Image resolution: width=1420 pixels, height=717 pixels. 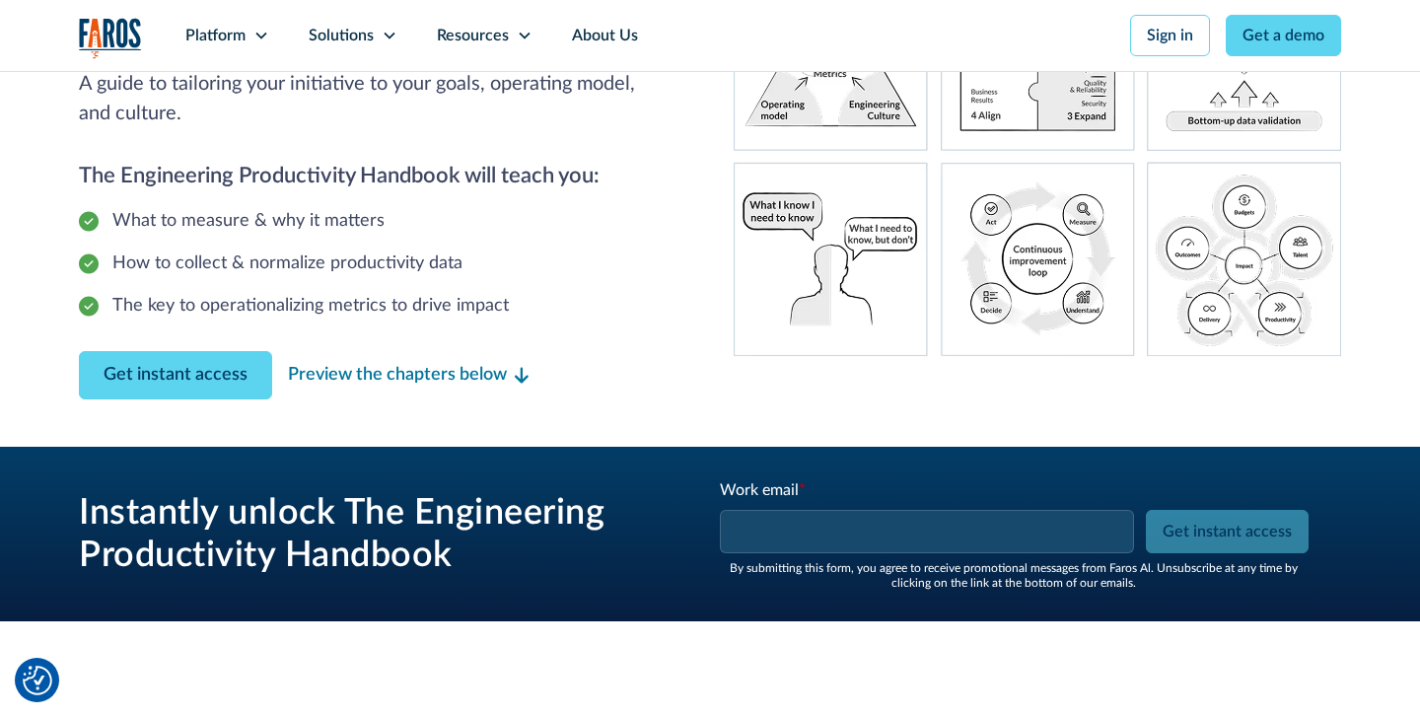 What do you see at coordinates (383, 176) in the screenshot?
I see `h2: The Engineering Productivity Handbook will teach you:` at bounding box center [383, 176].